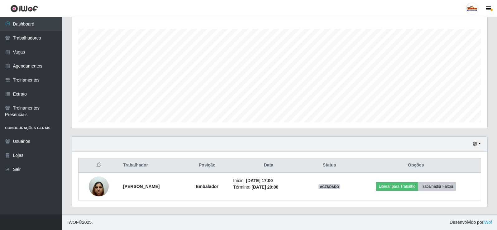  Describe the element at coordinates (80, 223) in the screenshot. I see `span: © 2025 .` at that location.